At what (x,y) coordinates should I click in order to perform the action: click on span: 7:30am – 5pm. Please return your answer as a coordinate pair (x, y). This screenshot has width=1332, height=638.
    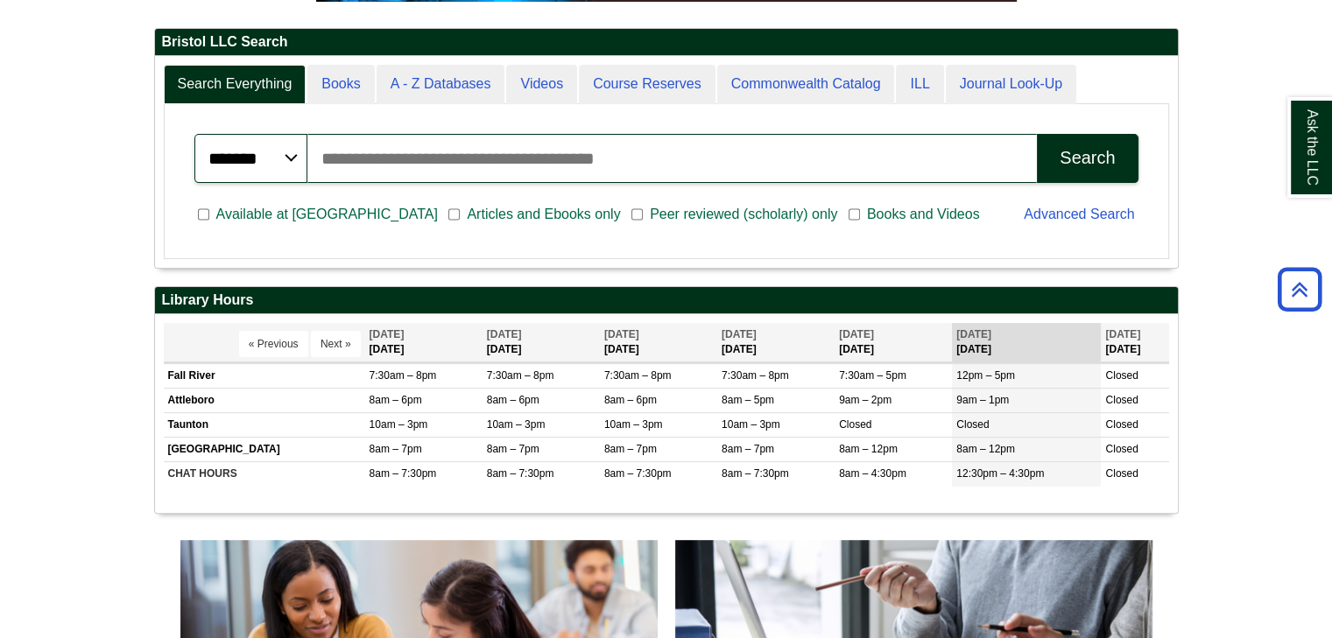
    Looking at the image, I should click on (872, 376).